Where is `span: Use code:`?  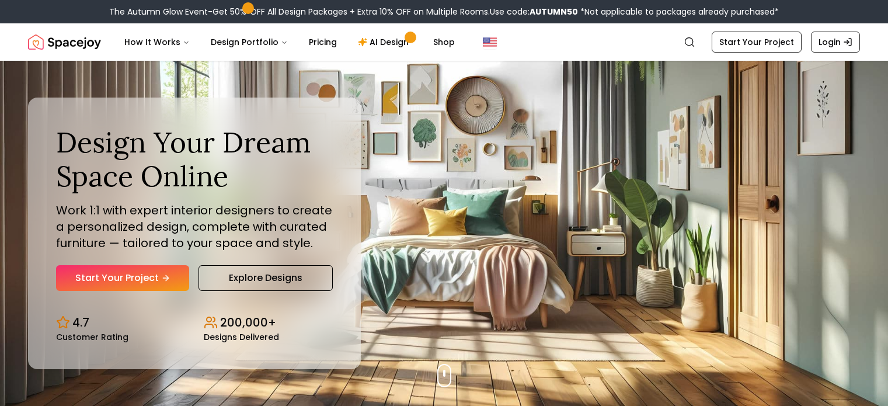
span: Use code: is located at coordinates (534, 12).